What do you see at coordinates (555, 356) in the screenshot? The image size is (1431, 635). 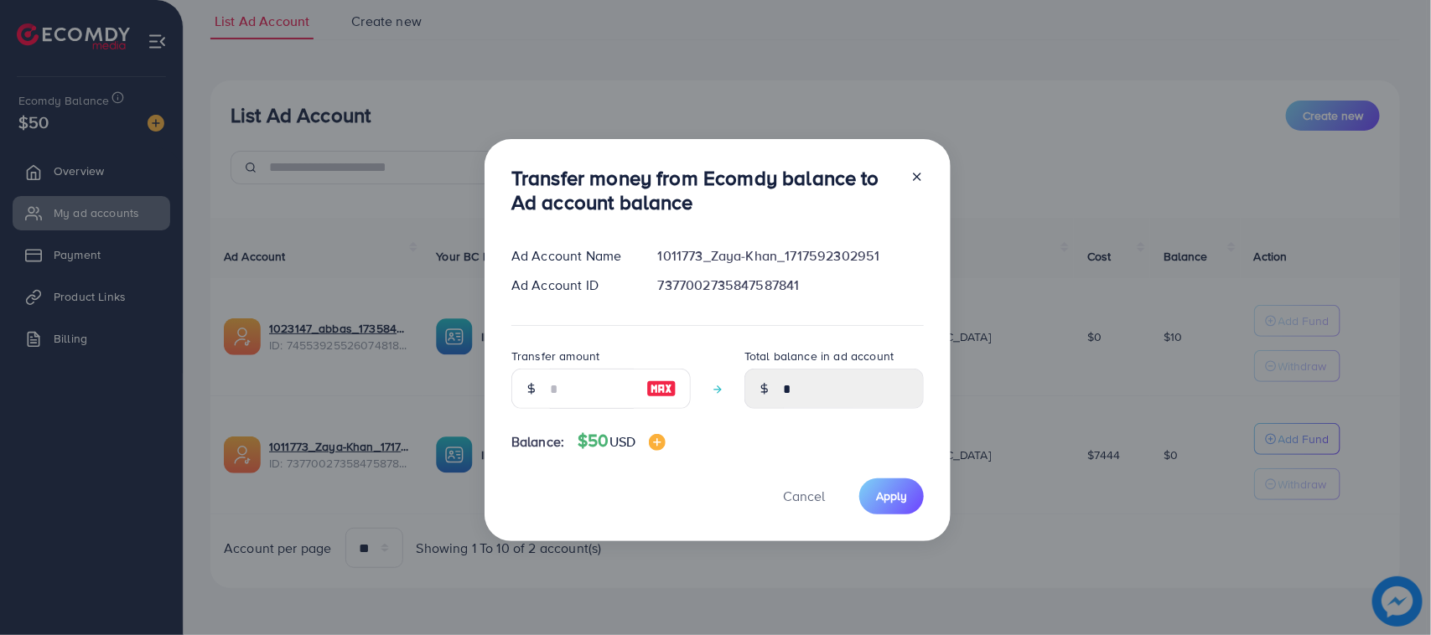 I see `label: Transfer amount` at bounding box center [555, 356].